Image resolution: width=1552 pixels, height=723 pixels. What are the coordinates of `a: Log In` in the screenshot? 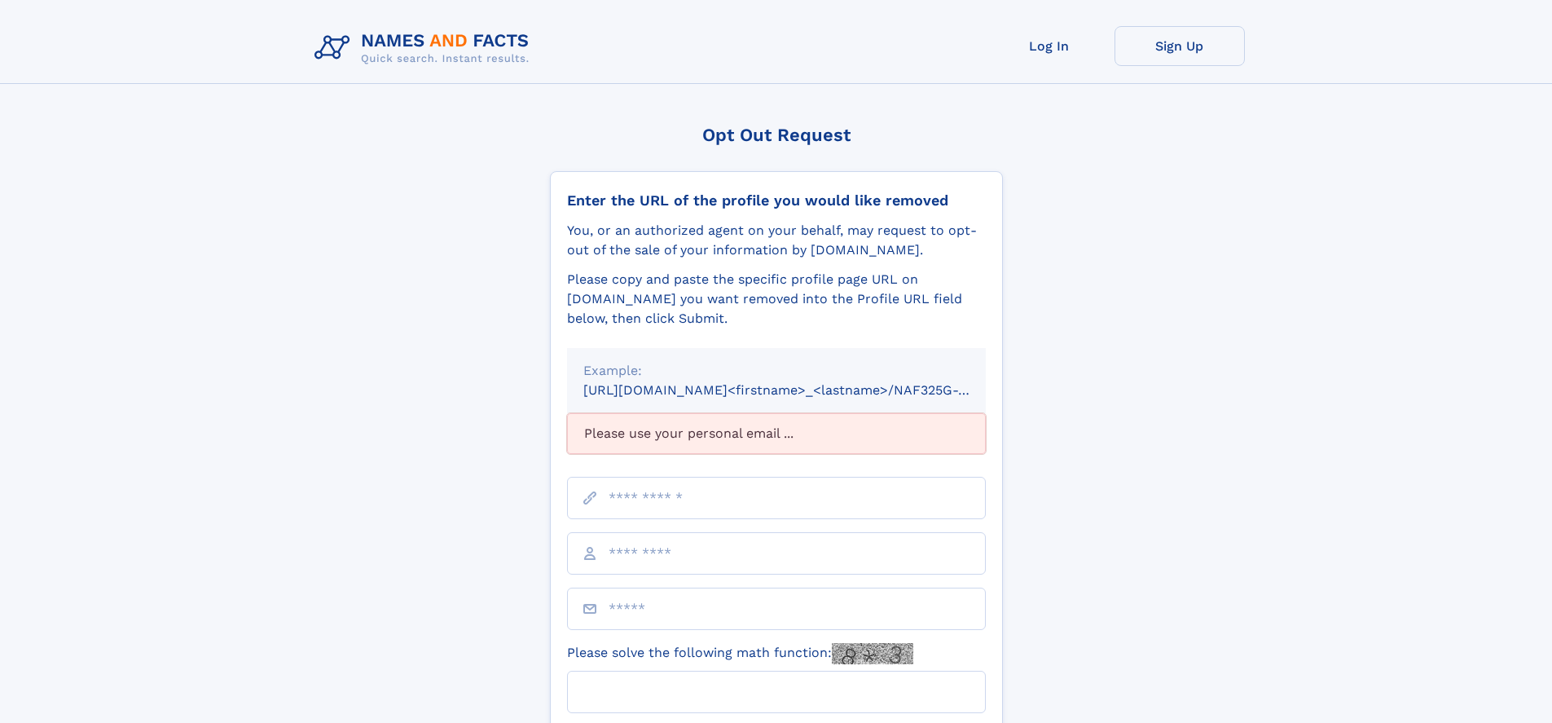 It's located at (1050, 46).